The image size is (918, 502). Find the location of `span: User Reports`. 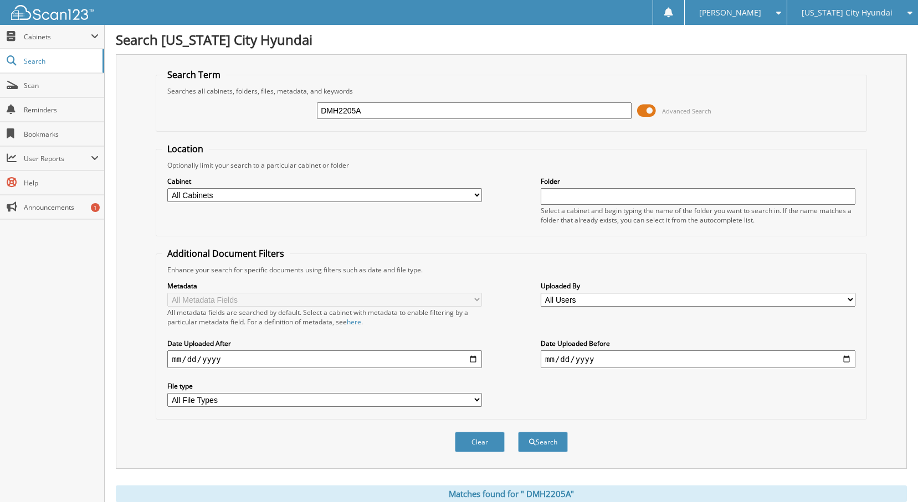

span: User Reports is located at coordinates (57, 158).